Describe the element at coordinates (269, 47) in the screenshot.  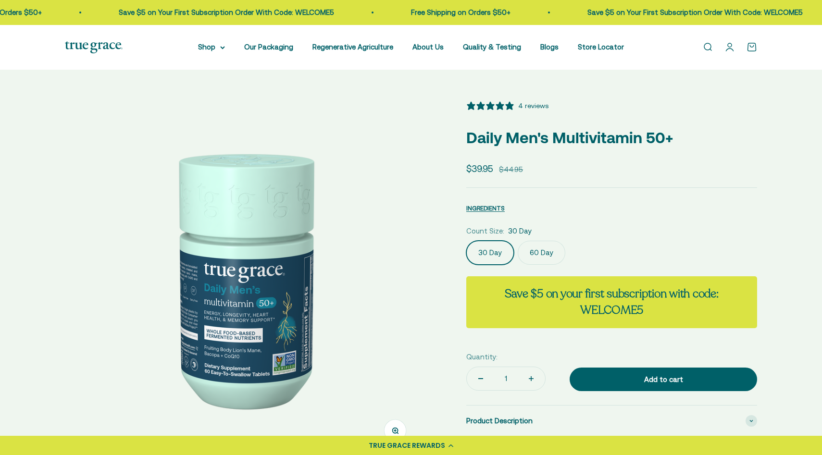
I see `a: Our Packaging` at that location.